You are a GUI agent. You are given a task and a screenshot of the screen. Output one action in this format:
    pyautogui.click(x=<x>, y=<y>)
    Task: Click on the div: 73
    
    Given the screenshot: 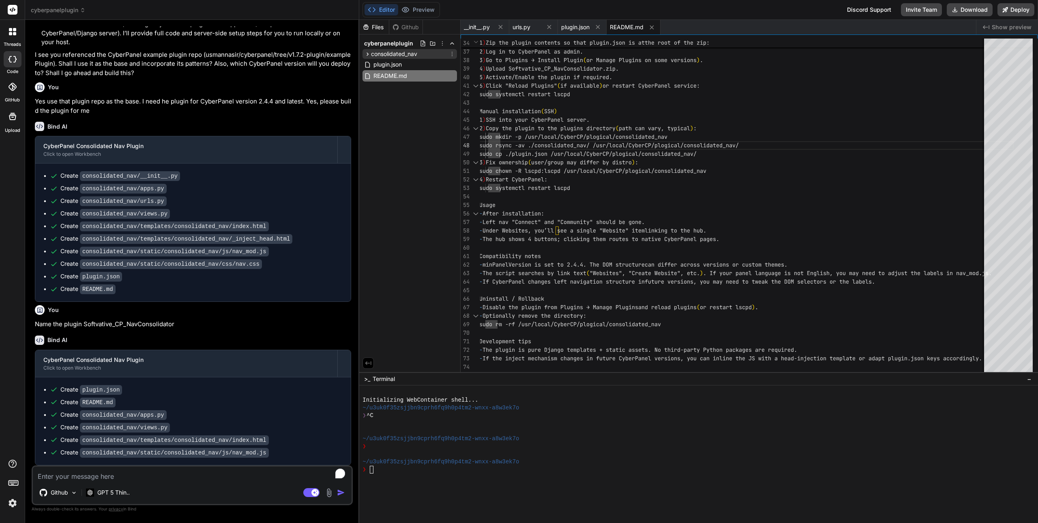 What is the action you would take?
    pyautogui.click(x=465, y=358)
    